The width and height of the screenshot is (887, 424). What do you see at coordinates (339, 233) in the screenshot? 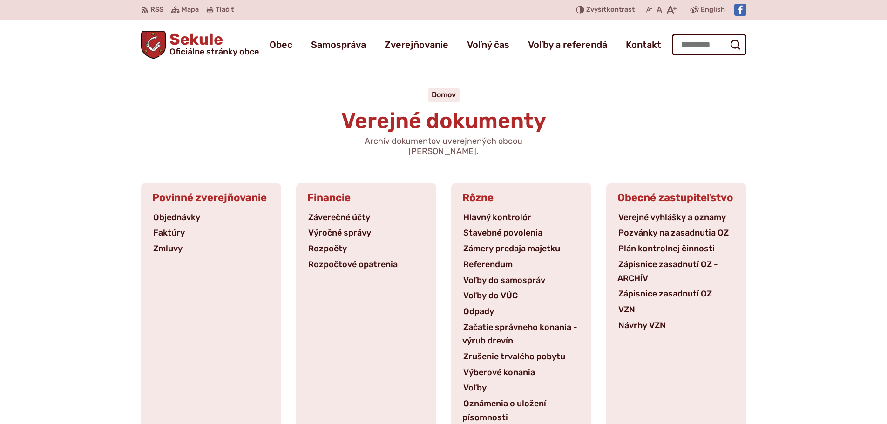
I see `a: Výročné správy` at bounding box center [339, 233].